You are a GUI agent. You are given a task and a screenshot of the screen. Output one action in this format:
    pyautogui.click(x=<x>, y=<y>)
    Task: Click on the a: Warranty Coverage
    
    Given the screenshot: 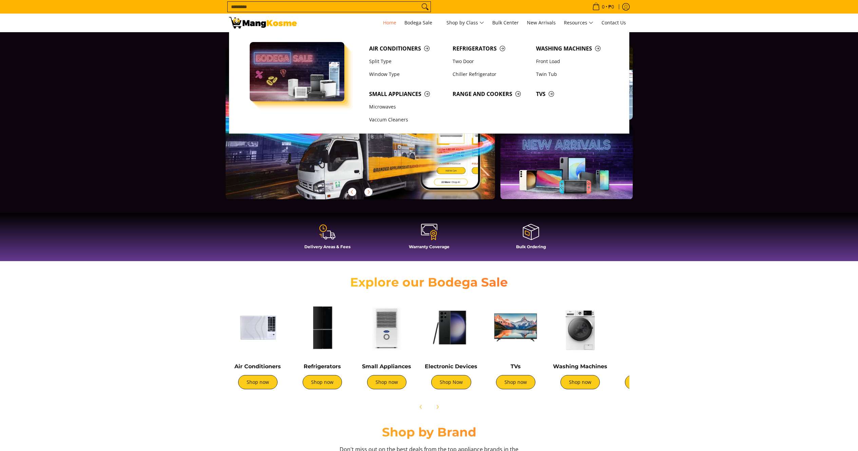 What is the action you would take?
    pyautogui.click(x=429, y=239)
    